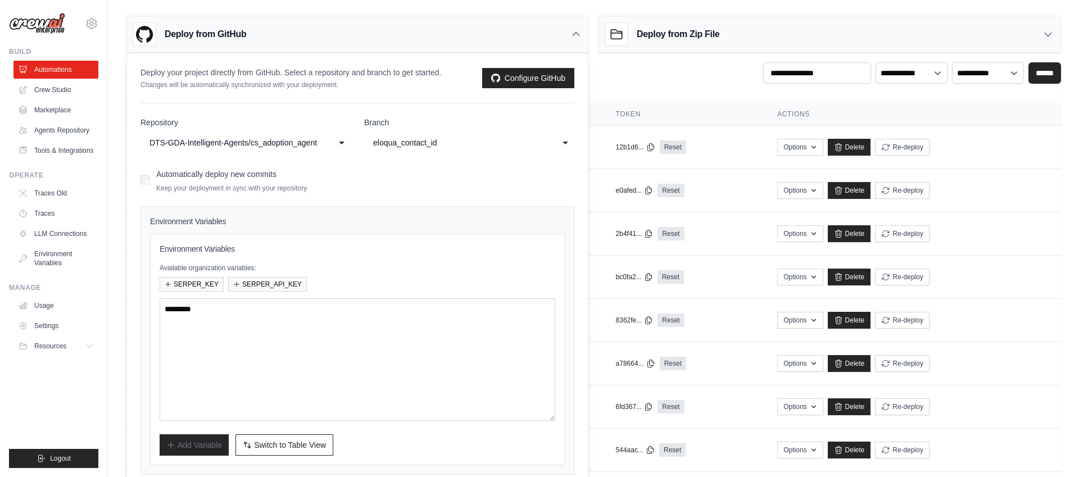 Image resolution: width=1079 pixels, height=477 pixels. Describe the element at coordinates (251, 70) in the screenshot. I see `h2: Automations Live` at that location.